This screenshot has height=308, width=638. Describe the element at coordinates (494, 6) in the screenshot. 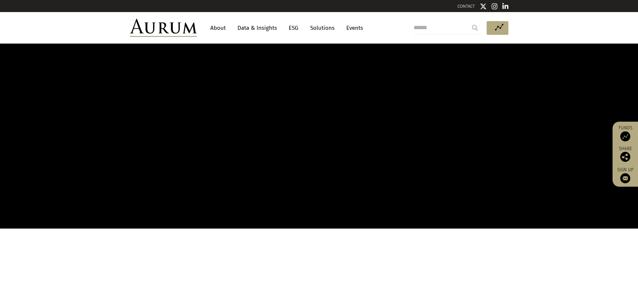

I see `img: Instagram icon` at that location.